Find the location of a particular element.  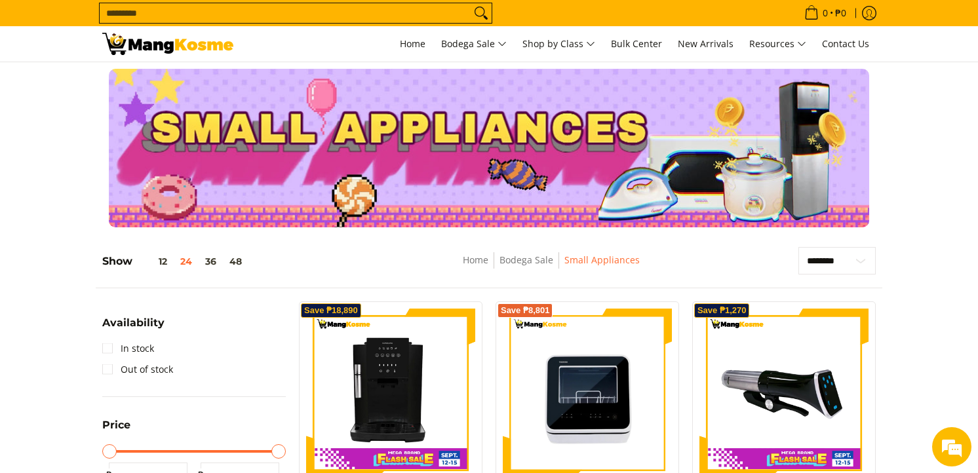

a: Small Appliances is located at coordinates (602, 259).